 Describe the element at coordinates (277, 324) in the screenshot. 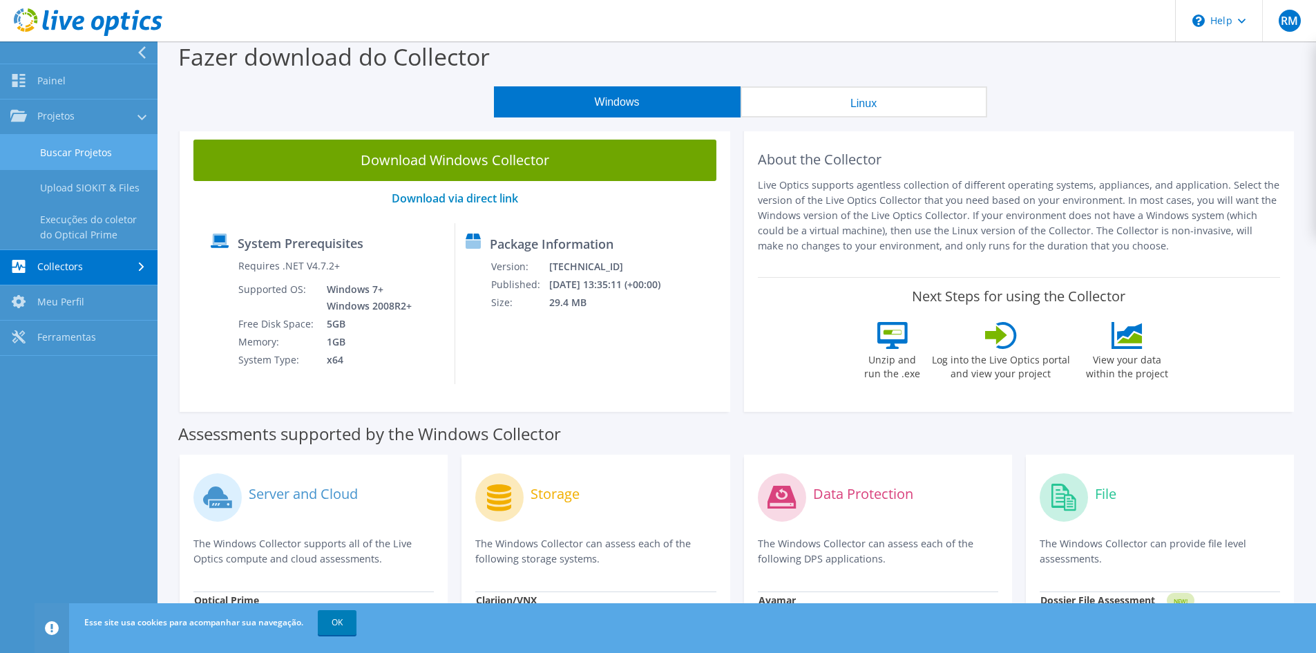

I see `td: Free Disk Space:` at that location.